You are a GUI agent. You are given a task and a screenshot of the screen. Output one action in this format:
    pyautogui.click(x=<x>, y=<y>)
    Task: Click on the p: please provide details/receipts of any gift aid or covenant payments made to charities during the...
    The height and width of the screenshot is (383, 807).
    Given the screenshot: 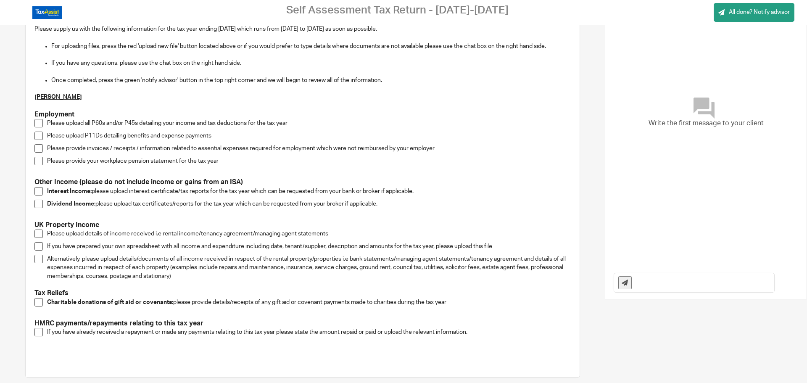 What is the action you would take?
    pyautogui.click(x=309, y=302)
    